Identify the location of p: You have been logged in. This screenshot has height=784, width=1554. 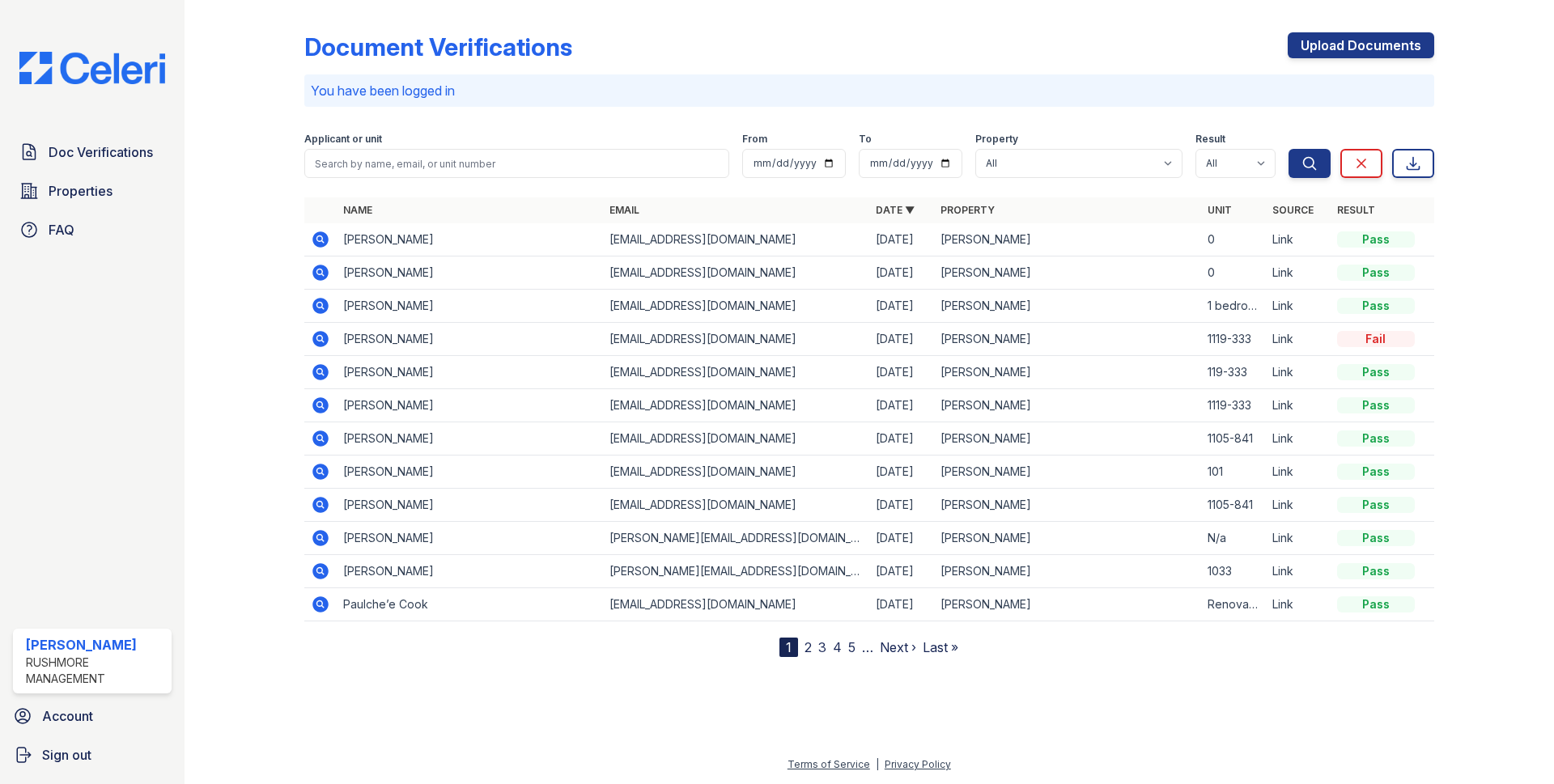
(869, 91).